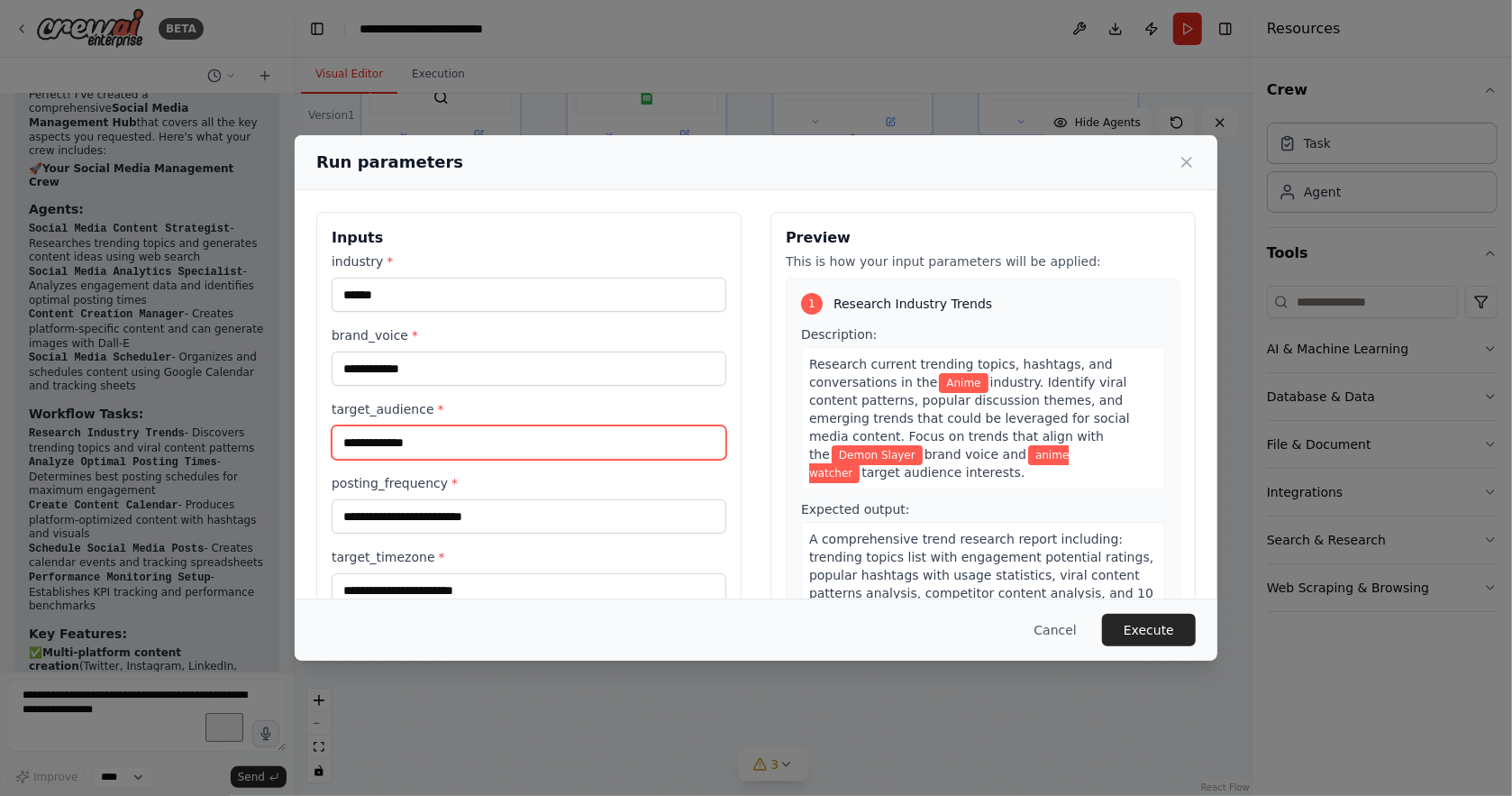  Describe the element at coordinates (961, 373) in the screenshot. I see `span: Research current trending topics, hashtags, and conversations in the` at that location.